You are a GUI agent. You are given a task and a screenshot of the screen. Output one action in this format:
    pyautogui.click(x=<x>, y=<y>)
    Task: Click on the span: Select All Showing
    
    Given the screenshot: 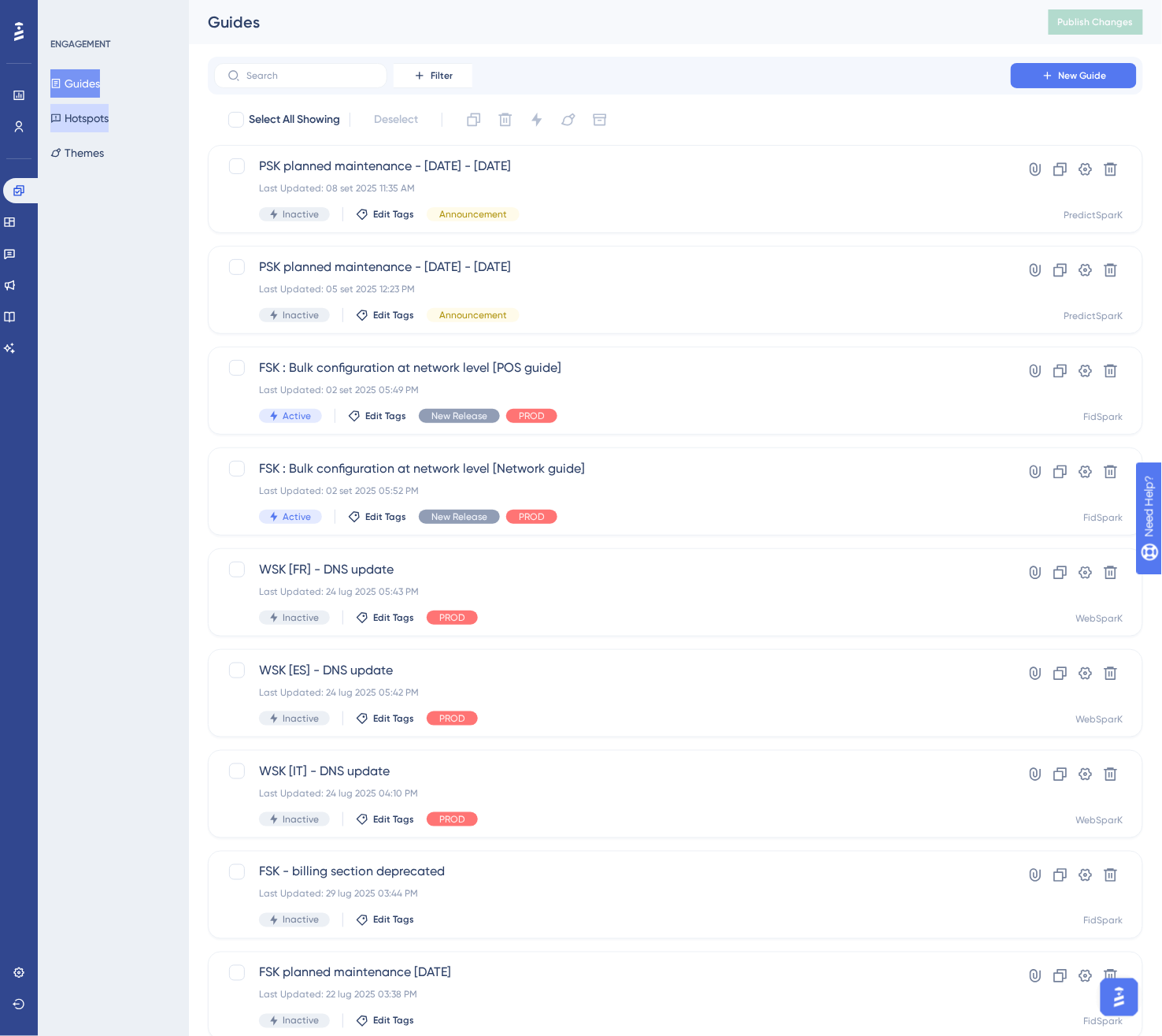 What is the action you would take?
    pyautogui.click(x=294, y=119)
    